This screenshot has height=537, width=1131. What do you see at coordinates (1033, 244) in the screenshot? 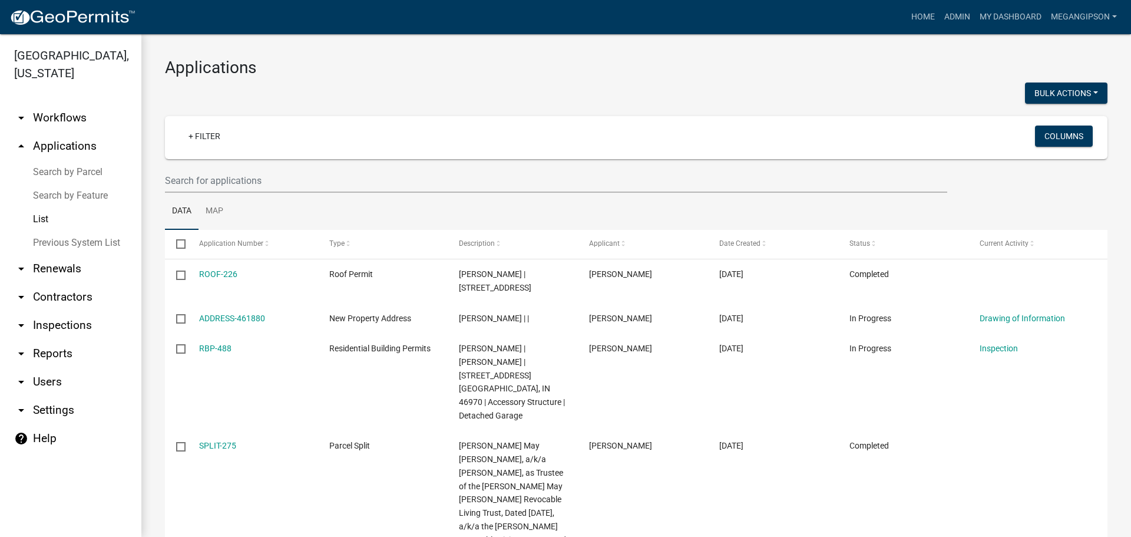
I see `datatable-header-cell: Current Activity` at bounding box center [1033, 244].